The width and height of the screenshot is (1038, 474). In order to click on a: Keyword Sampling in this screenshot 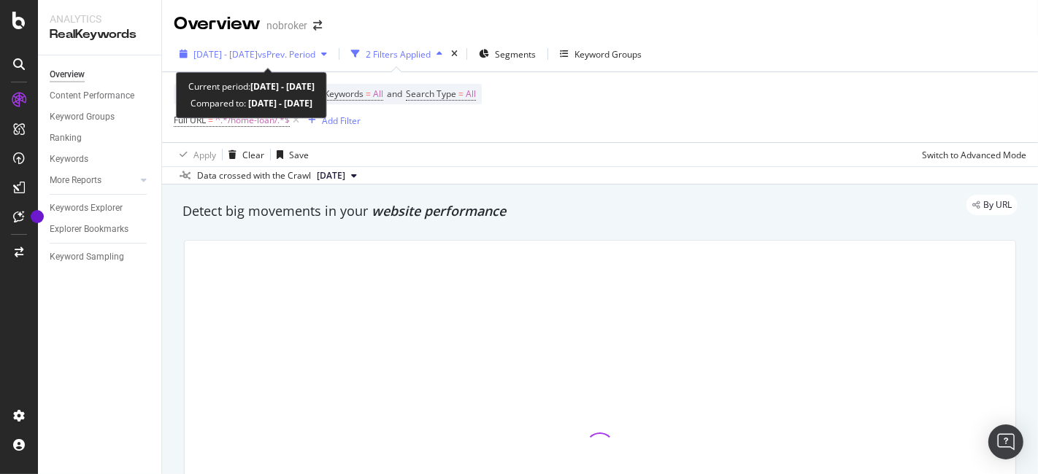, I will do `click(100, 257)`.